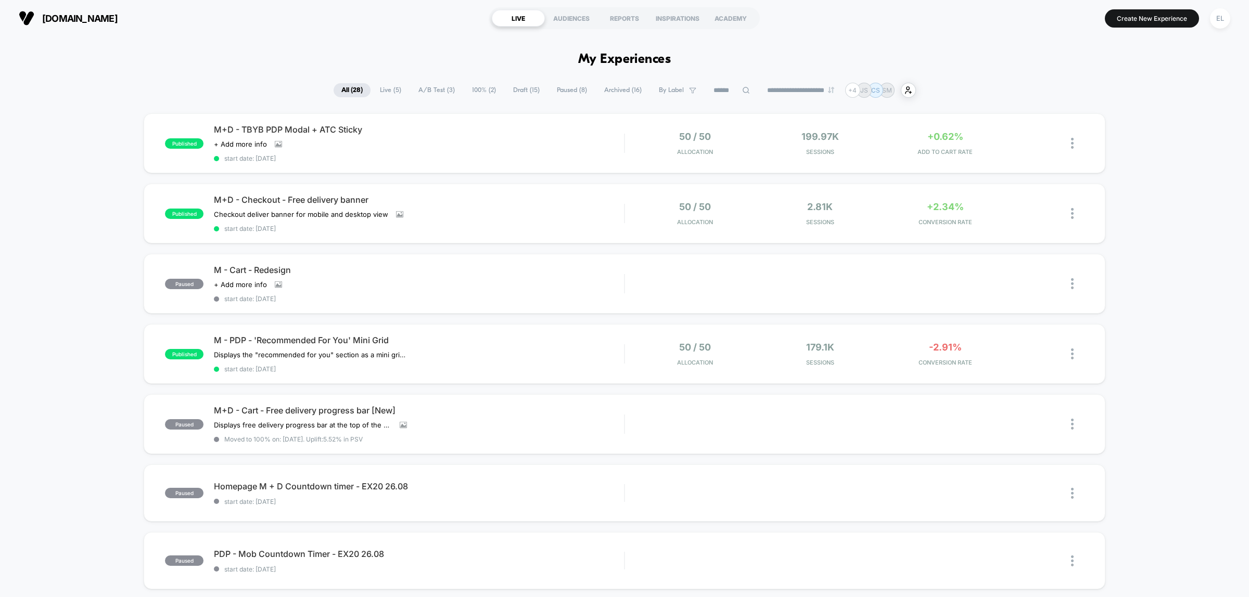  What do you see at coordinates (352, 90) in the screenshot?
I see `span: All ( 28 )` at bounding box center [352, 90].